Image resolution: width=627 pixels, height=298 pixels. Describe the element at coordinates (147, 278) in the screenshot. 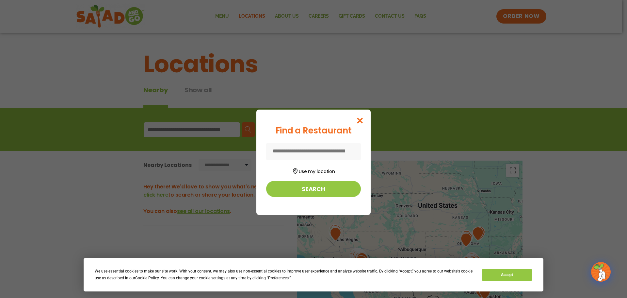

I see `span: Cookie Policy` at that location.